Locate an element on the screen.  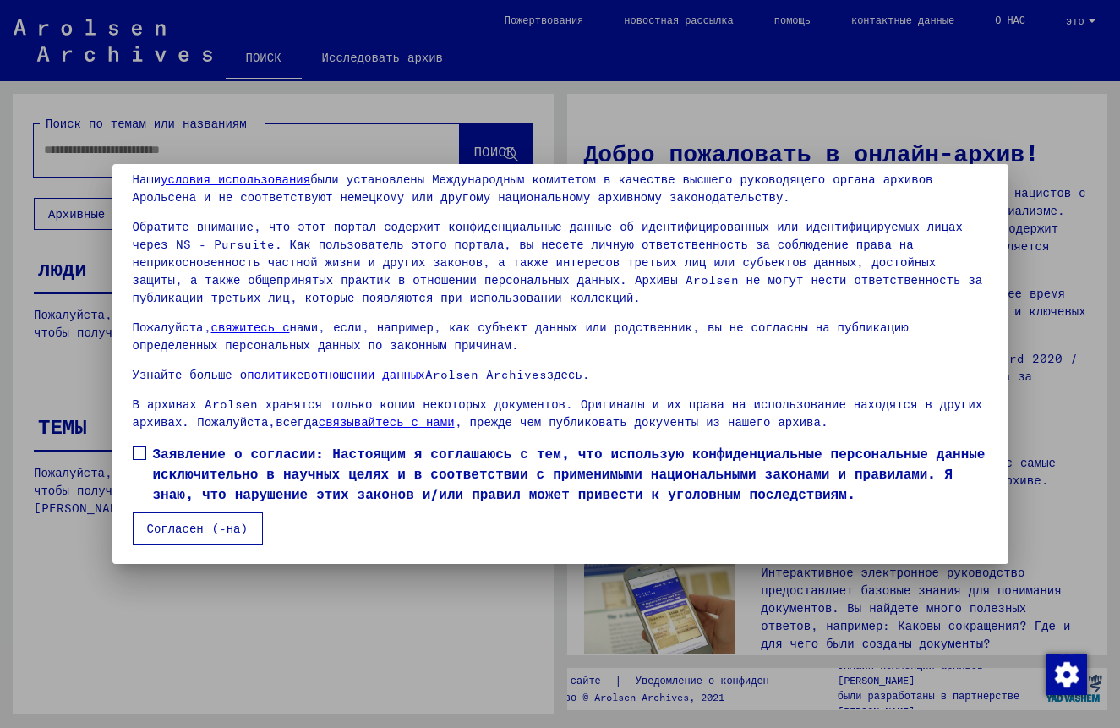
a: условия использования is located at coordinates (235, 179).